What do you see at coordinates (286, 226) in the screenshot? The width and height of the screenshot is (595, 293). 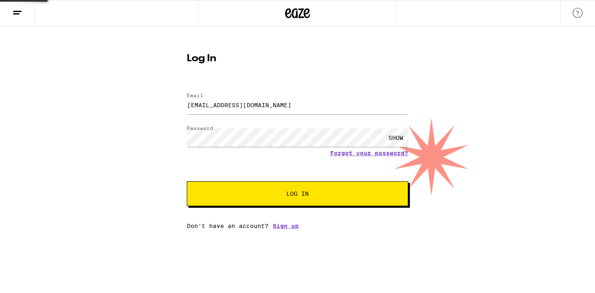 I see `a: Sign up` at bounding box center [286, 226].